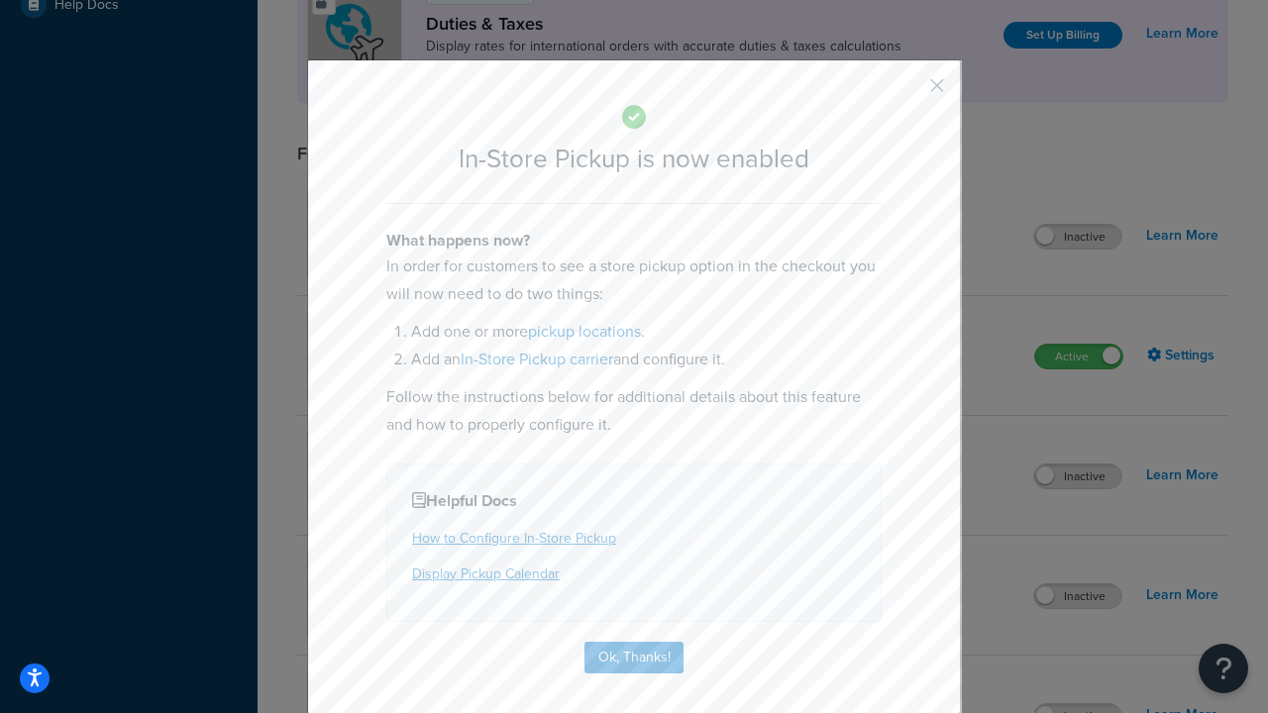 Image resolution: width=1268 pixels, height=713 pixels. I want to click on a: Display Pickup Calendar, so click(485, 573).